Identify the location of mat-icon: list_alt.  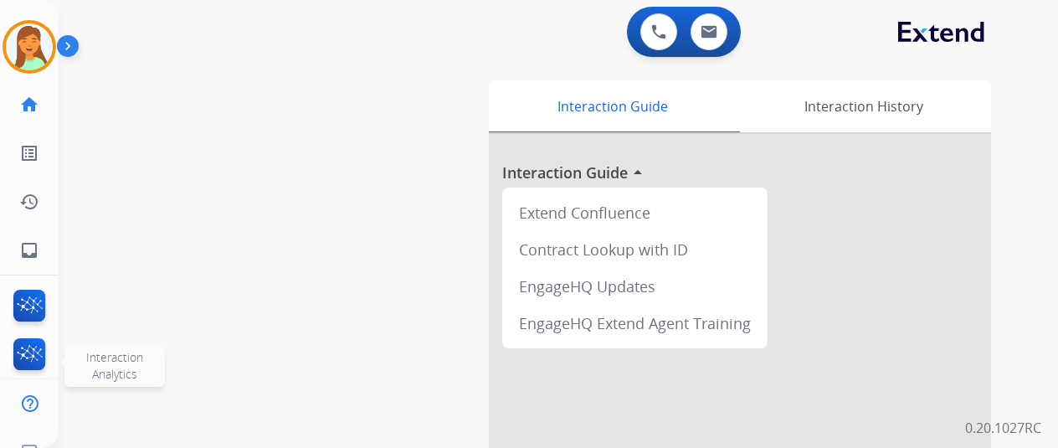
(29, 153).